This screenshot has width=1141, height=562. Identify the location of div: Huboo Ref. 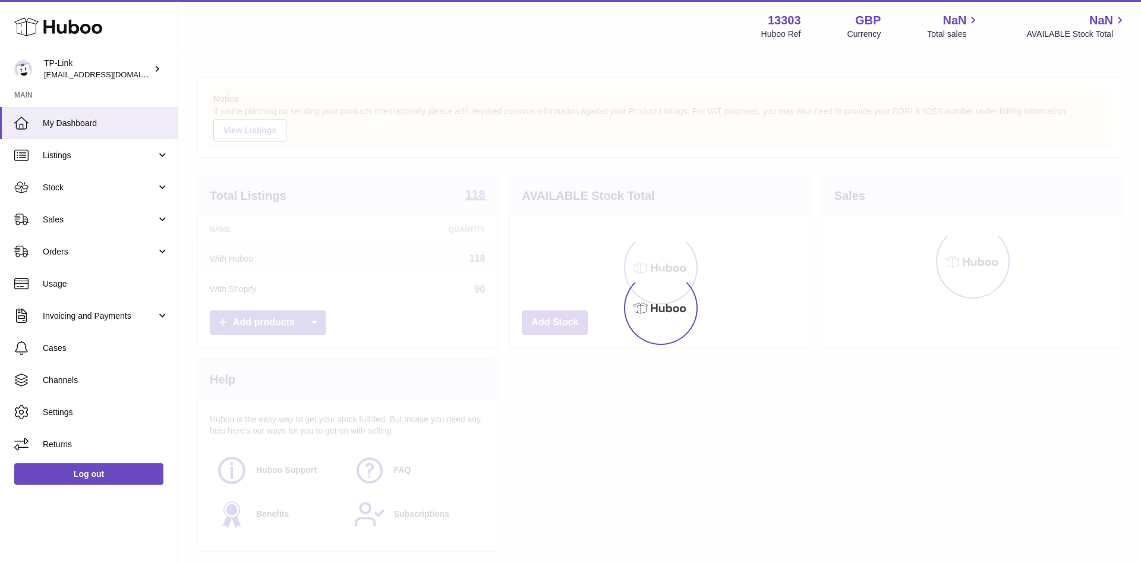
(781, 34).